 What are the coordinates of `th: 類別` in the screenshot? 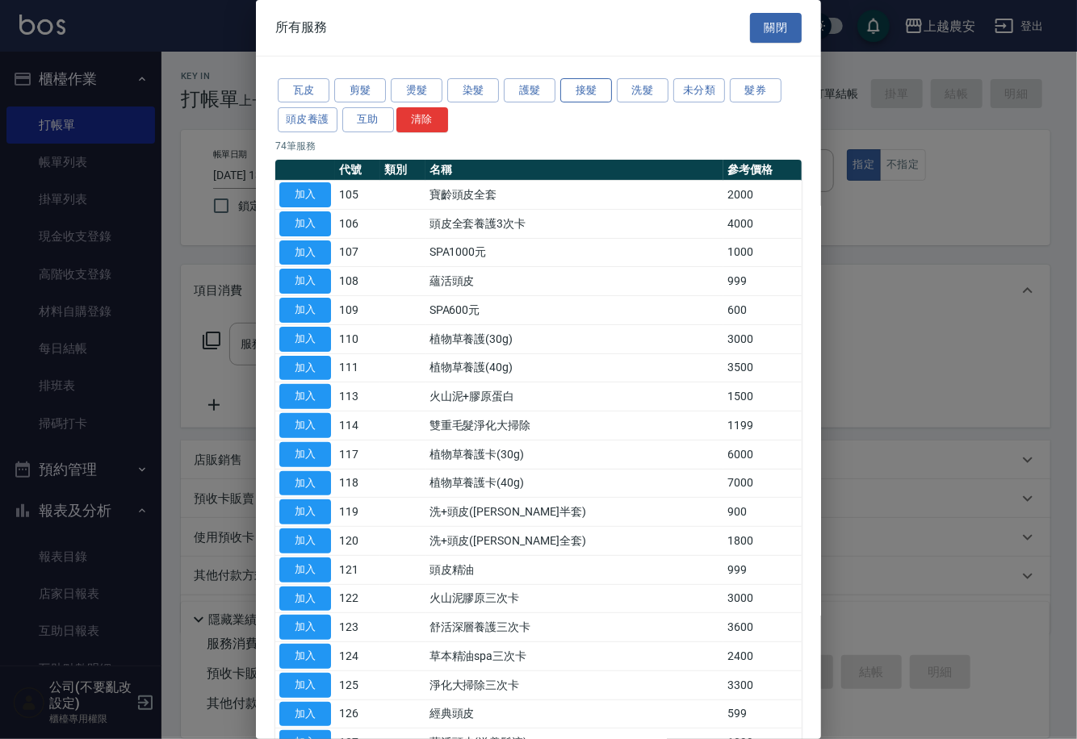 It's located at (403, 170).